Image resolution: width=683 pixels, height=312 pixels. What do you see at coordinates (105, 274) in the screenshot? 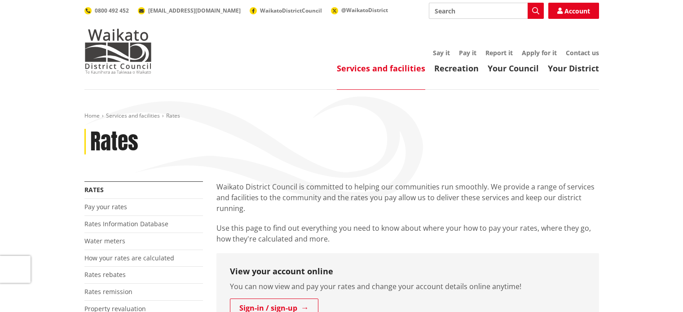
I see `a: Rates rebates` at bounding box center [105, 274].